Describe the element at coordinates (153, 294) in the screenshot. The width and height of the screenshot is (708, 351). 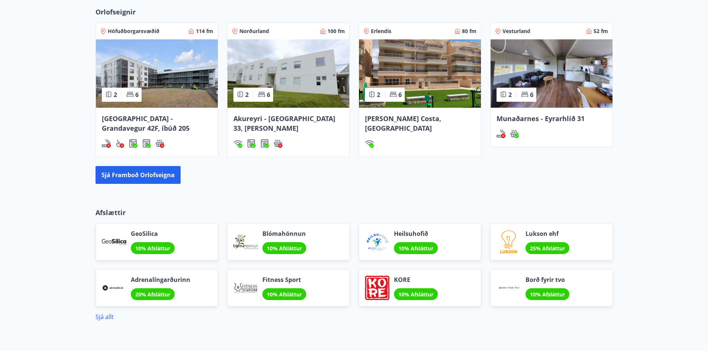
I see `span: 20% Afsláttur` at that location.